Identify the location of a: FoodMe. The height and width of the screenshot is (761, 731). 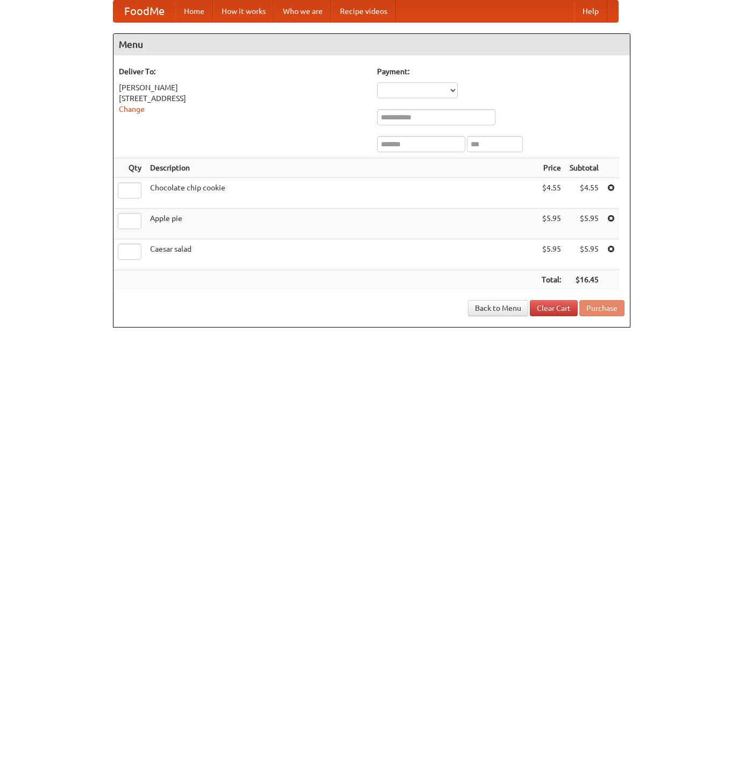
(144, 11).